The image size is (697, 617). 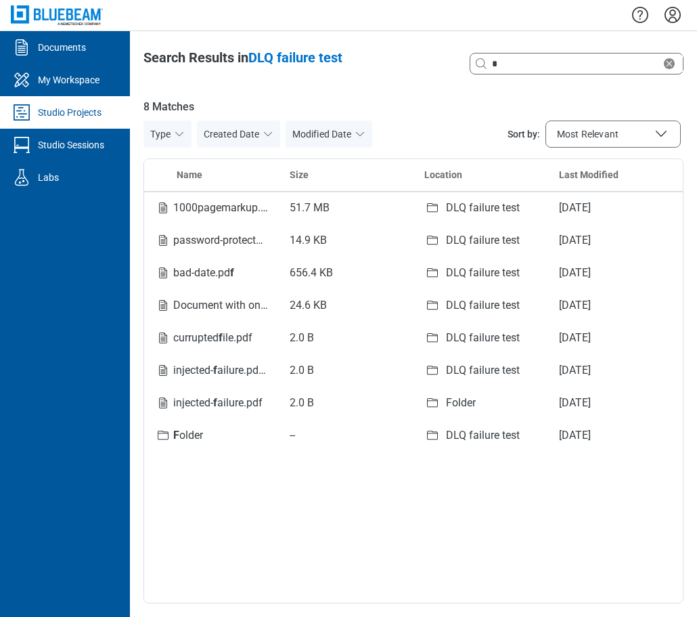 What do you see at coordinates (22, 145) in the screenshot?
I see `svg: Studio Sessions` at bounding box center [22, 145].